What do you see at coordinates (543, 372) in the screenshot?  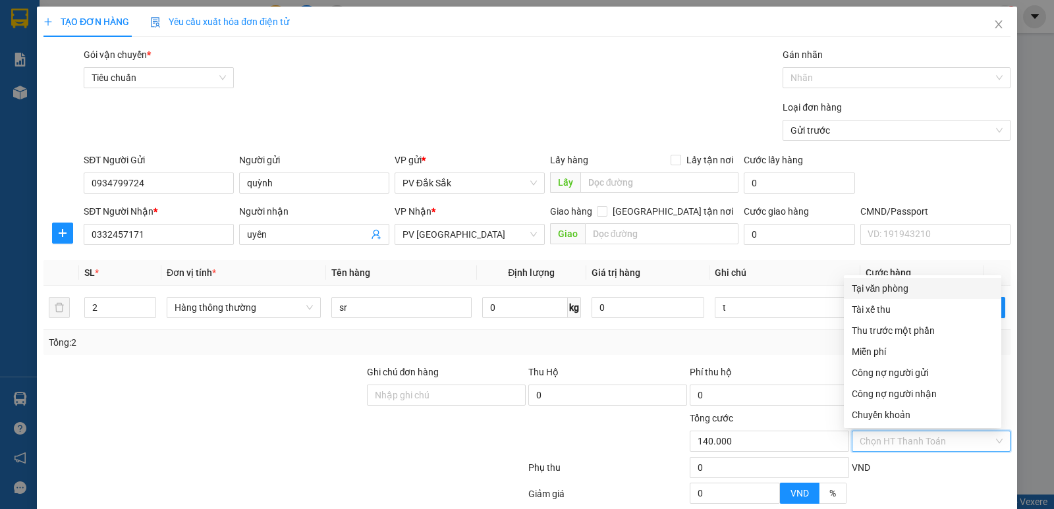 I see `span: Thu Hộ` at bounding box center [543, 372].